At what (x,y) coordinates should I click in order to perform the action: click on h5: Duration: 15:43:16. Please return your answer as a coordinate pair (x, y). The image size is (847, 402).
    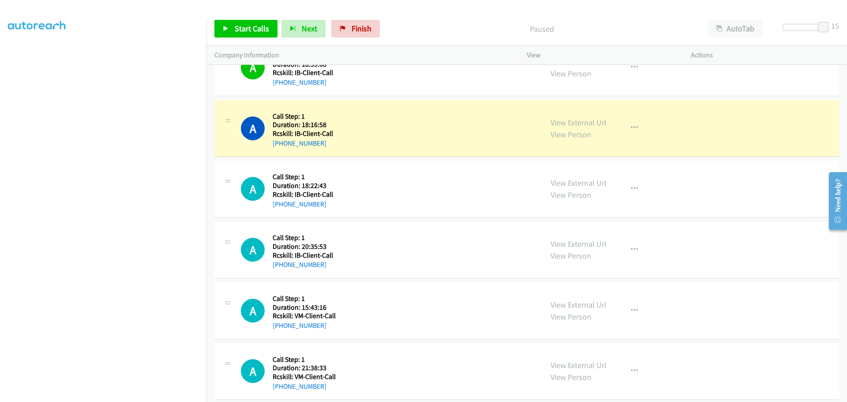
    Looking at the image, I should click on (304, 307).